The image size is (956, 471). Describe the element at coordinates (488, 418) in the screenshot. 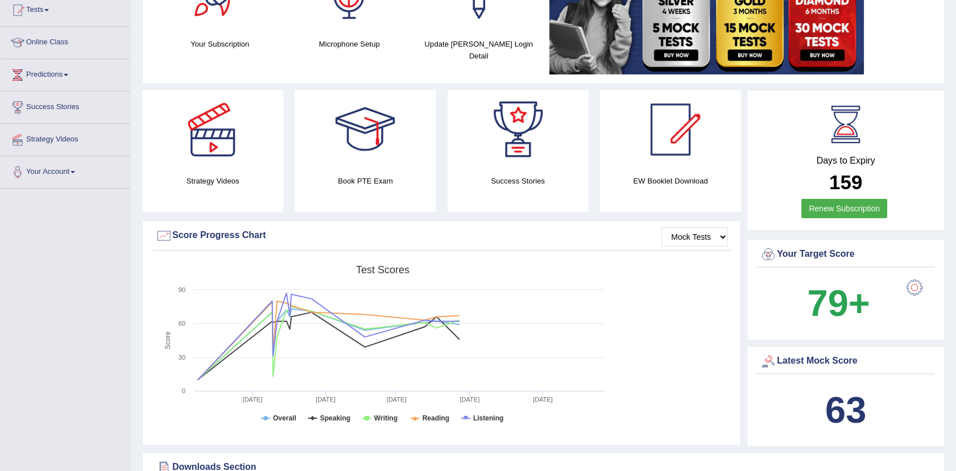

I see `tspan: Listening` at that location.